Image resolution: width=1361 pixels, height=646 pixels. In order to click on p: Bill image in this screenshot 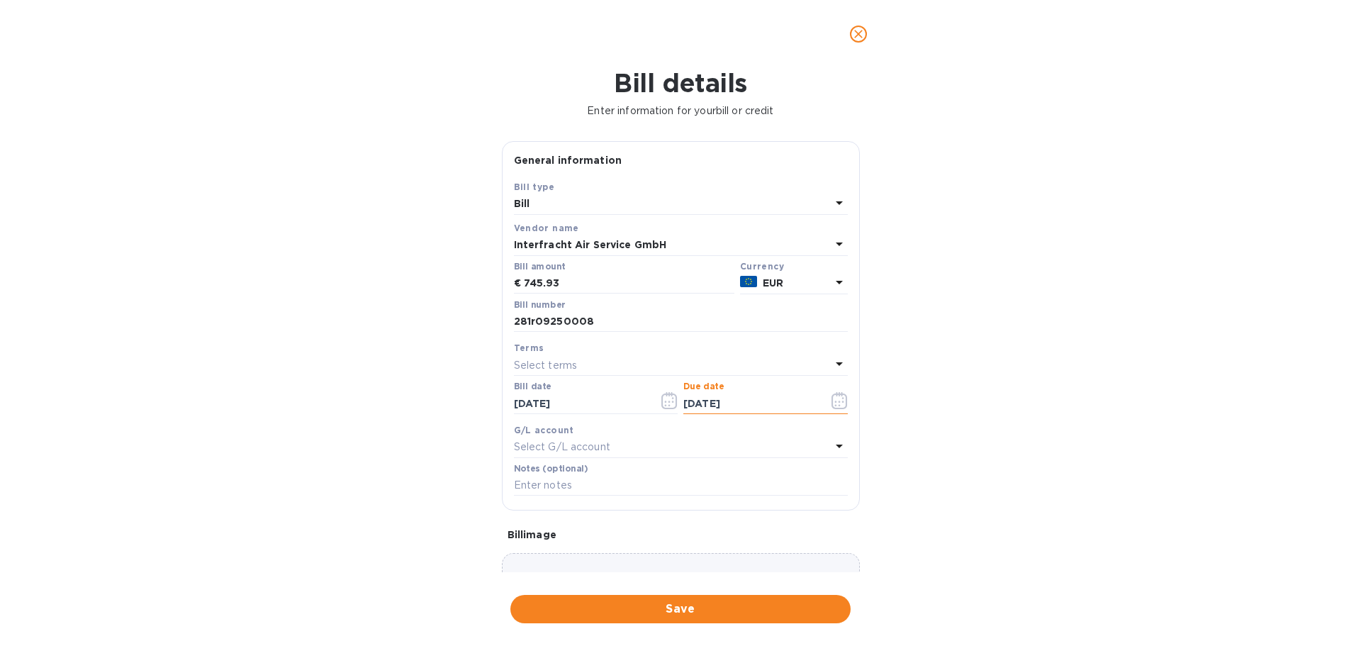, I will do `click(680, 534)`.